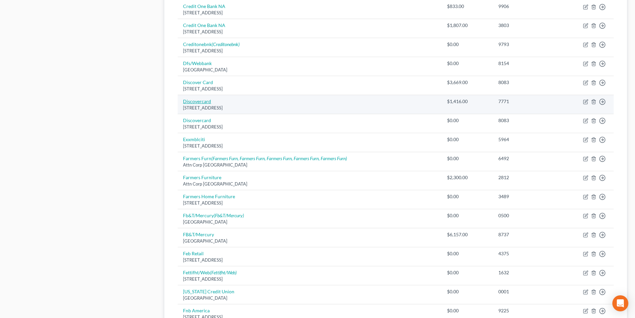 The width and height of the screenshot is (635, 318). What do you see at coordinates (526, 101) in the screenshot?
I see `div: 7771` at bounding box center [526, 101].